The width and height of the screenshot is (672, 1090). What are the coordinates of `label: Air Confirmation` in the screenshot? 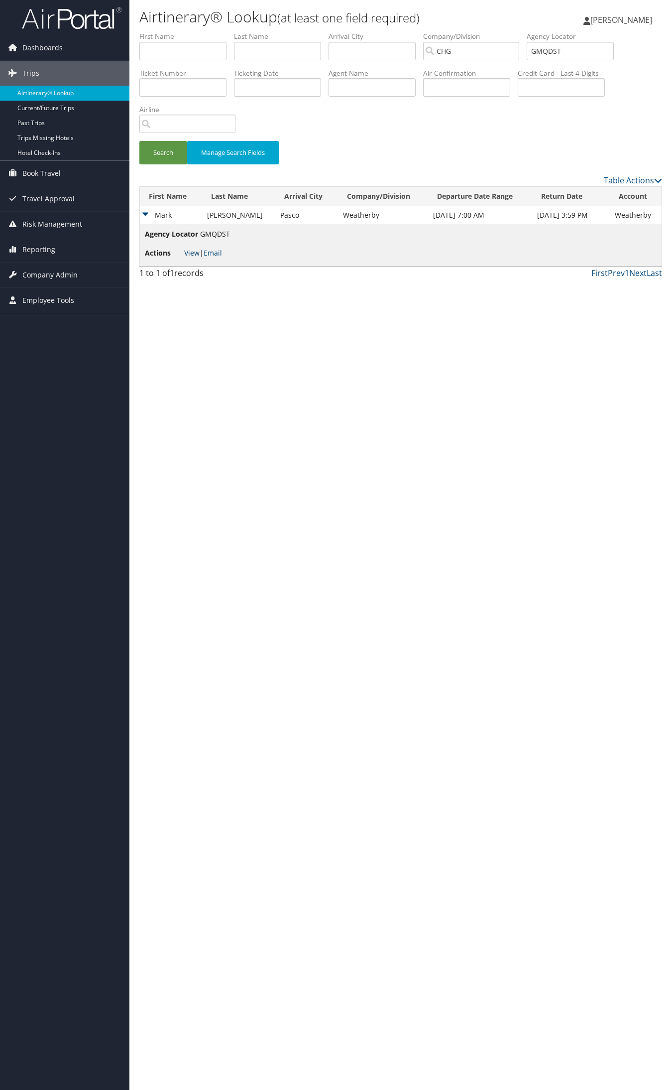 It's located at (471, 73).